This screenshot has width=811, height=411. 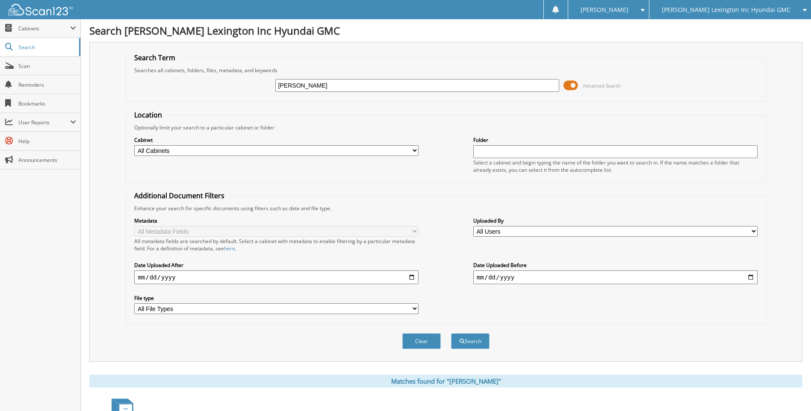 I want to click on a: here, so click(x=230, y=248).